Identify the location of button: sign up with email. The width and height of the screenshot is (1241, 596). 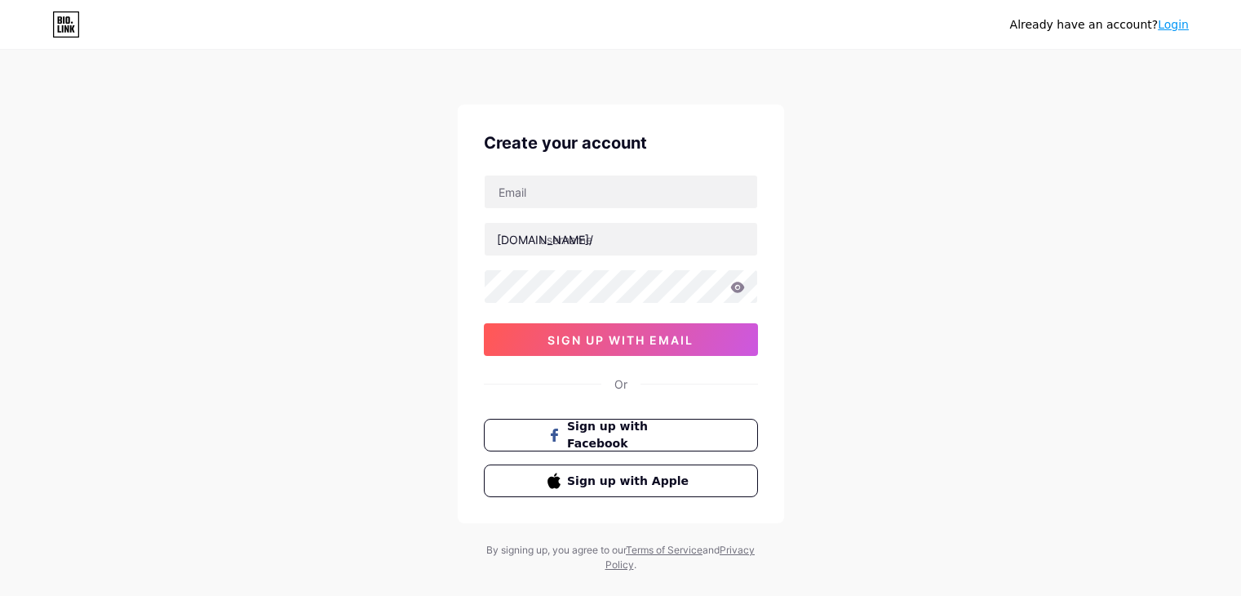
(621, 339).